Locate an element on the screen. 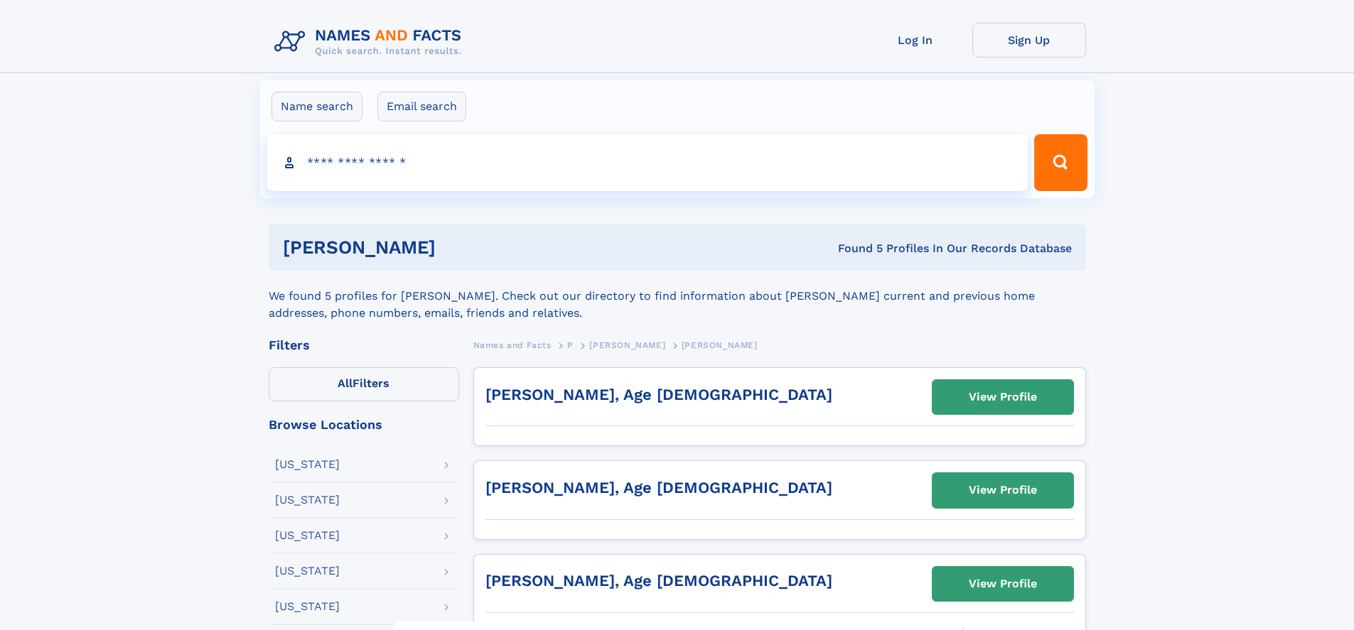 This screenshot has height=630, width=1354. input: search input is located at coordinates (647, 163).